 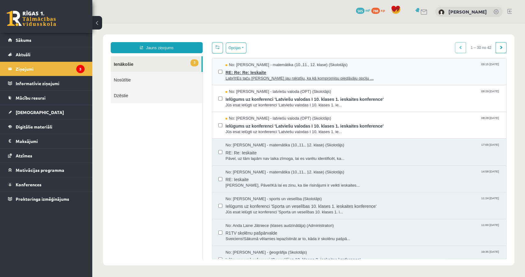 I want to click on a: Motivācijas programma, so click(x=46, y=170).